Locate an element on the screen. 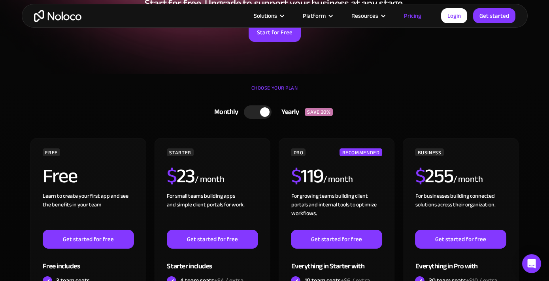  h2: 255 is located at coordinates (434, 176).